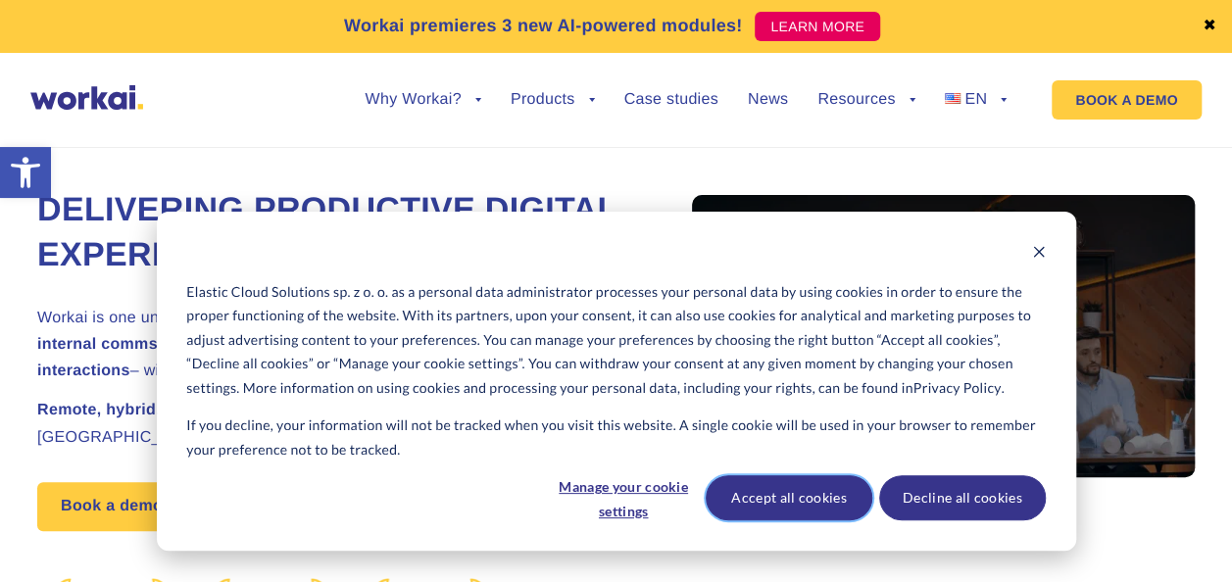 The height and width of the screenshot is (582, 1232). I want to click on button: Decline all cookies, so click(963, 498).